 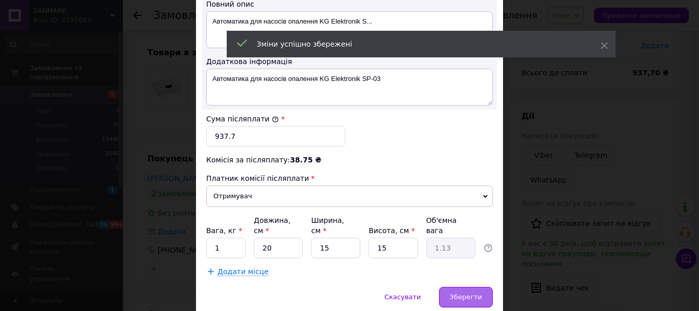 What do you see at coordinates (327, 225) in the screenshot?
I see `label: Ширина, см` at bounding box center [327, 225].